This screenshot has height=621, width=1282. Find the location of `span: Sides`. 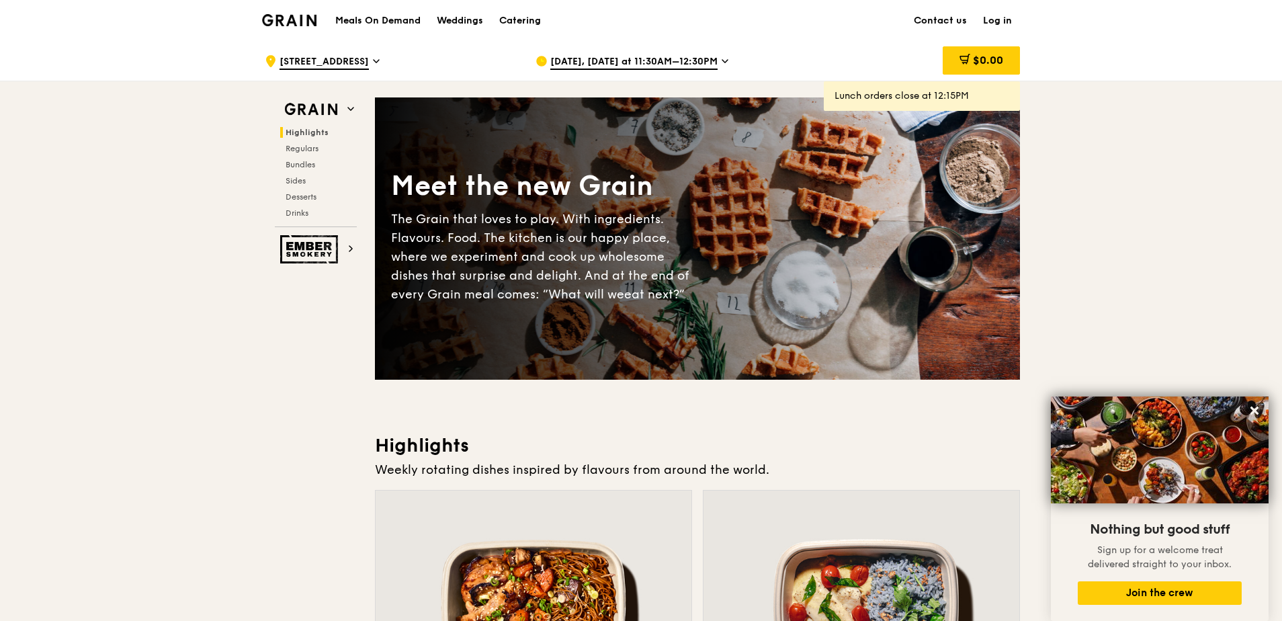

span: Sides is located at coordinates (296, 181).